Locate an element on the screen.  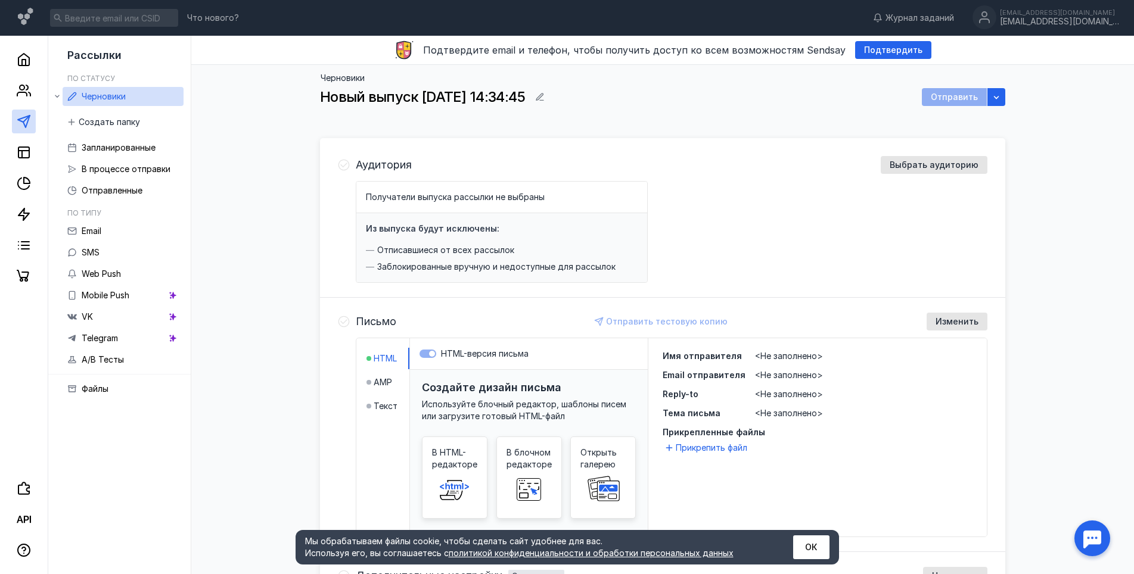
span: HTML is located at coordinates (385, 359).